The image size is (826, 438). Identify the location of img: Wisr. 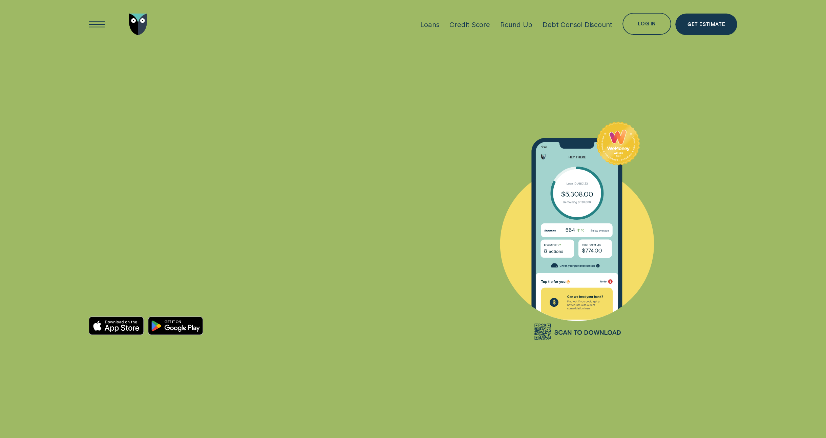
(138, 24).